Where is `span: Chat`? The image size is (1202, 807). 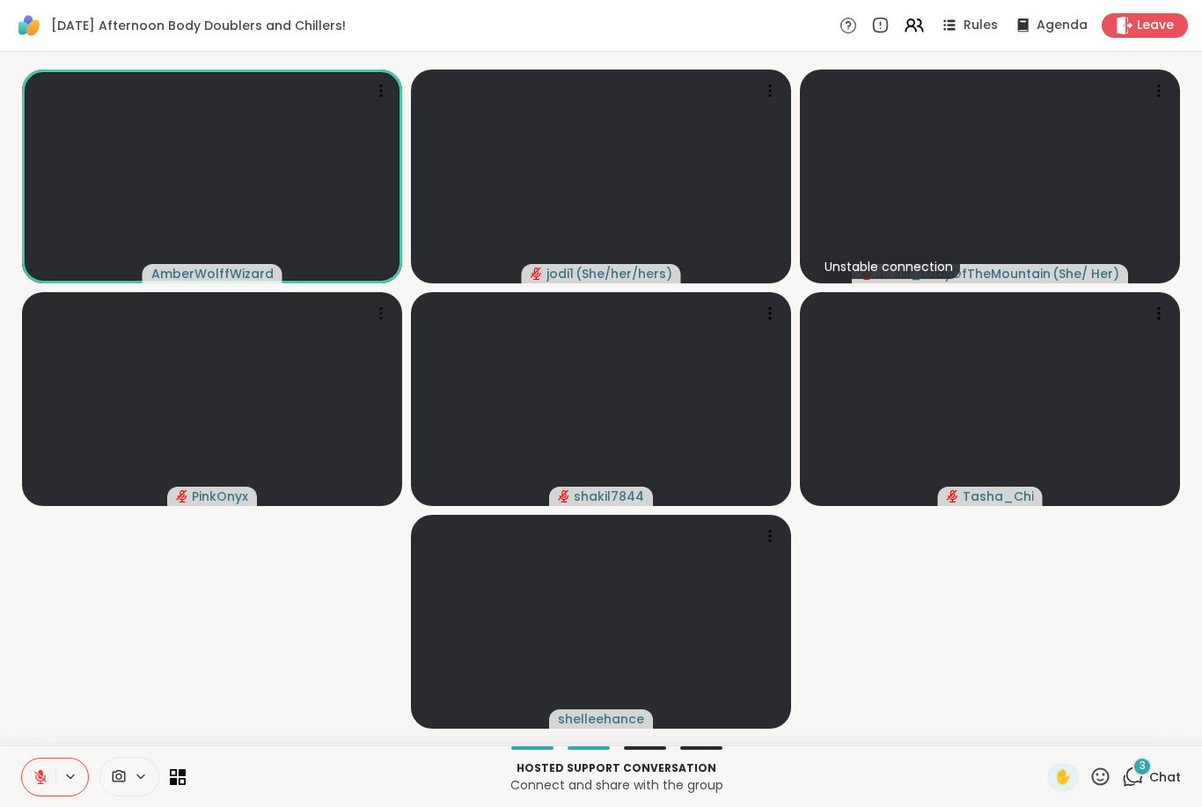
span: Chat is located at coordinates (1165, 777).